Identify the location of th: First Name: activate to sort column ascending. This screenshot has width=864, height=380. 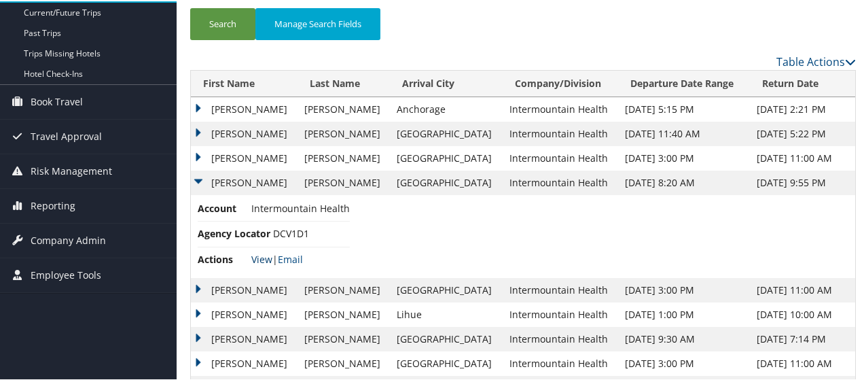
(244, 82).